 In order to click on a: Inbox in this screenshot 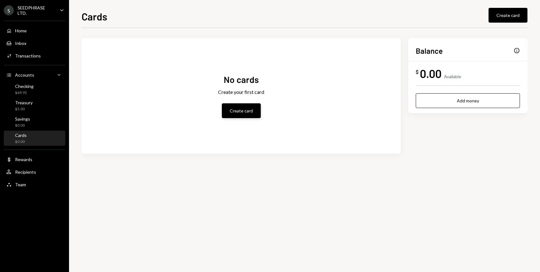, I will do `click(35, 43)`.